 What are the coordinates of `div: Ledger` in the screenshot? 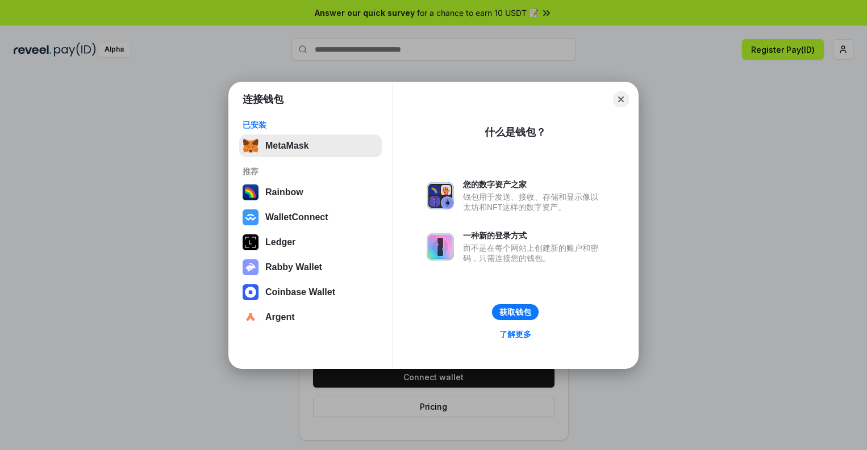 It's located at (280, 243).